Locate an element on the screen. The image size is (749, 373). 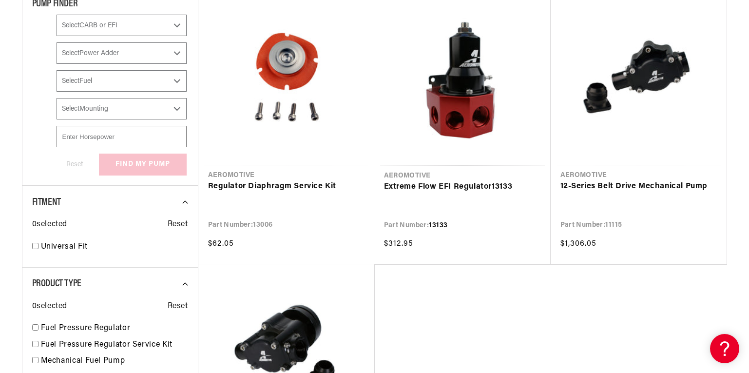
select: Power Adder is located at coordinates (121, 53).